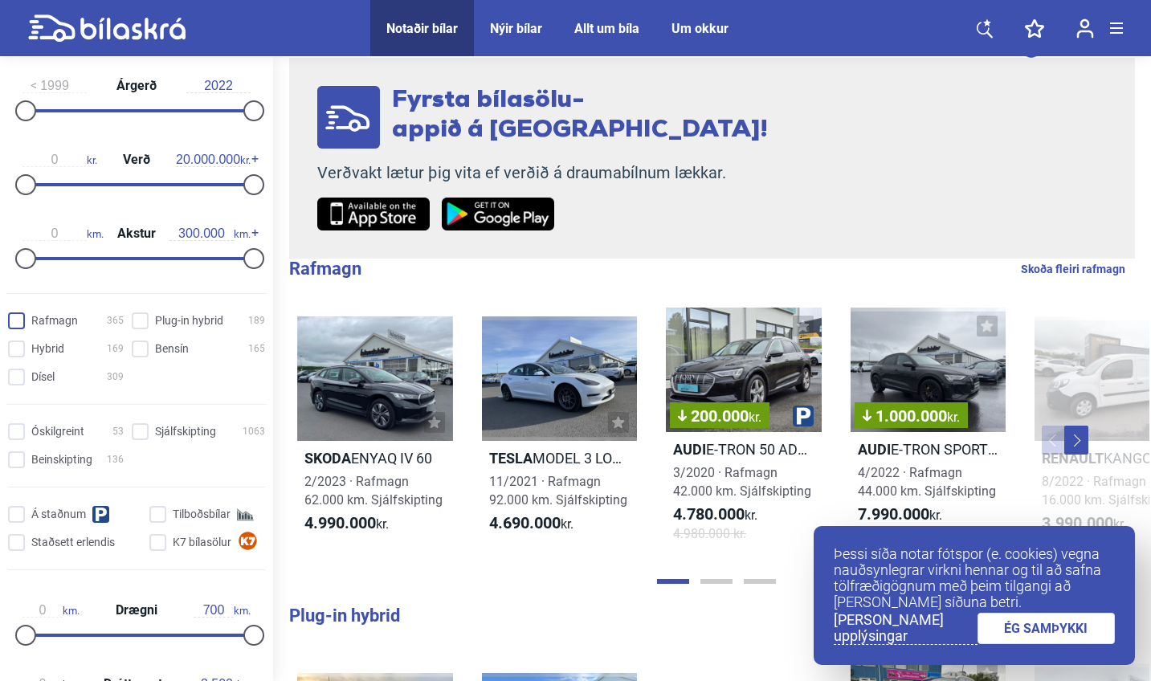 This screenshot has width=1151, height=681. I want to click on span: 4.980.000 kr., so click(709, 533).